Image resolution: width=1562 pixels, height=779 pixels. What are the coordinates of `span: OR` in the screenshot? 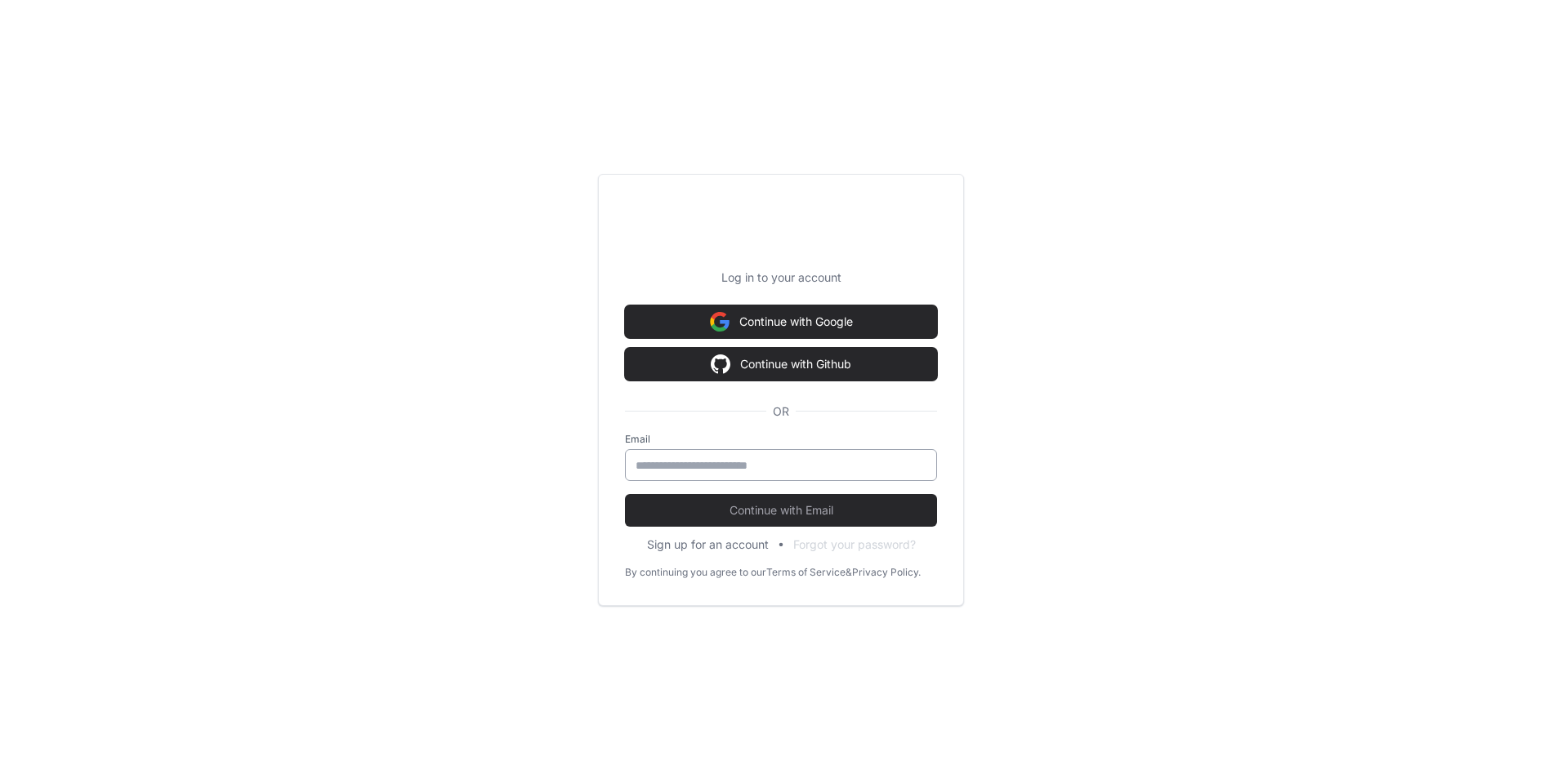 It's located at (781, 412).